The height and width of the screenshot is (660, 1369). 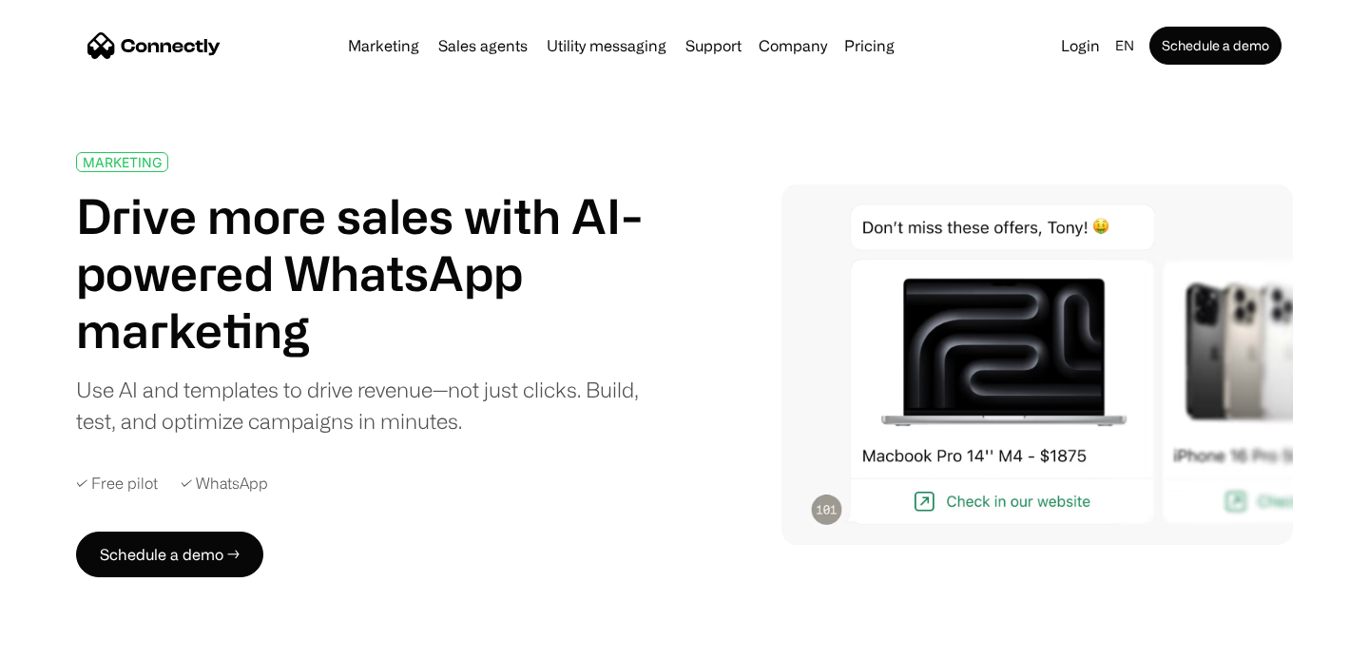 I want to click on div: Company, so click(x=793, y=46).